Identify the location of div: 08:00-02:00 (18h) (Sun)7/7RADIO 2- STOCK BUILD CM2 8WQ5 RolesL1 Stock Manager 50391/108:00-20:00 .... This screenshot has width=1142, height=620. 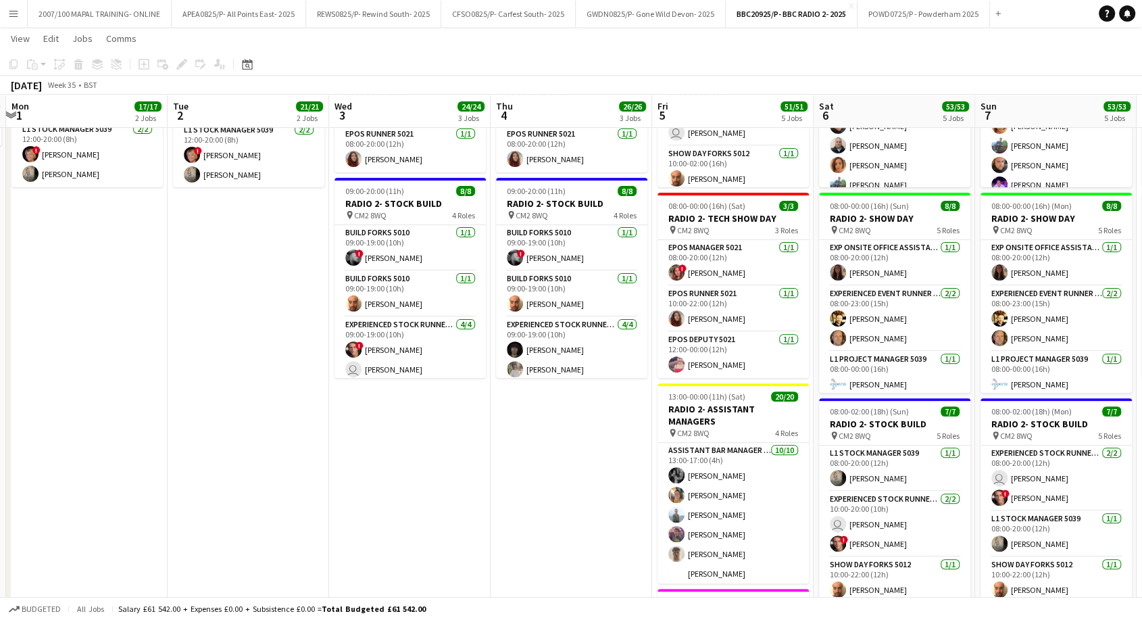
(895, 498).